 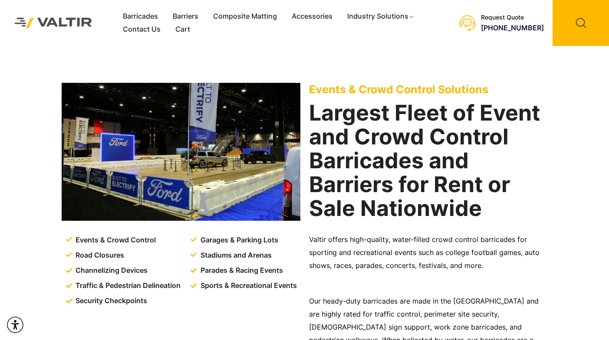 What do you see at coordinates (512, 17) in the screenshot?
I see `div: Request Quote` at bounding box center [512, 17].